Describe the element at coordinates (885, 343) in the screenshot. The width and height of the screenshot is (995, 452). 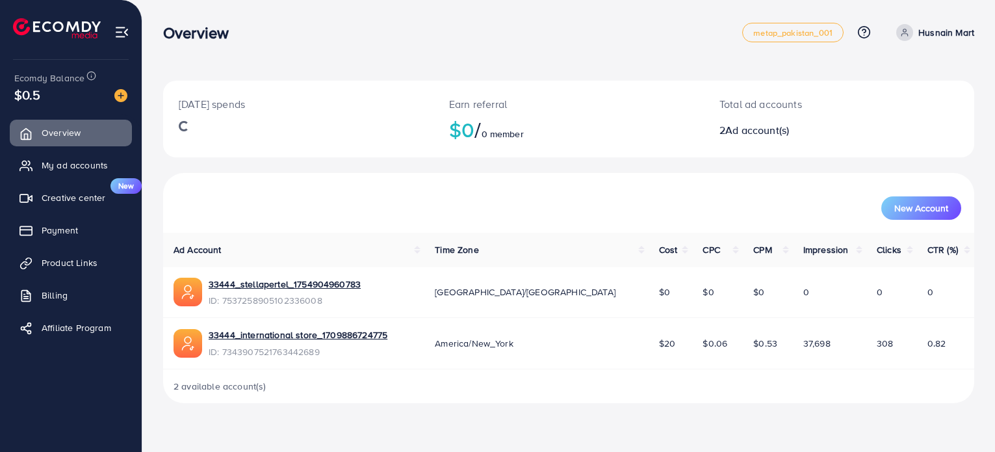
I see `span: 308` at that location.